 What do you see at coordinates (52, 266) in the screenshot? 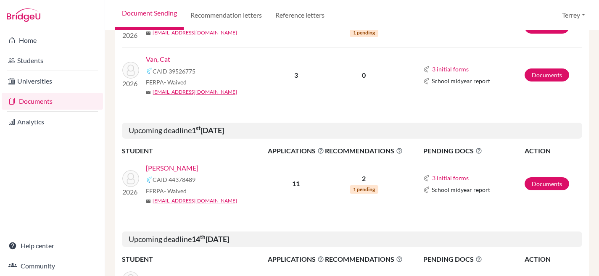
I see `a: Community` at bounding box center [52, 266].